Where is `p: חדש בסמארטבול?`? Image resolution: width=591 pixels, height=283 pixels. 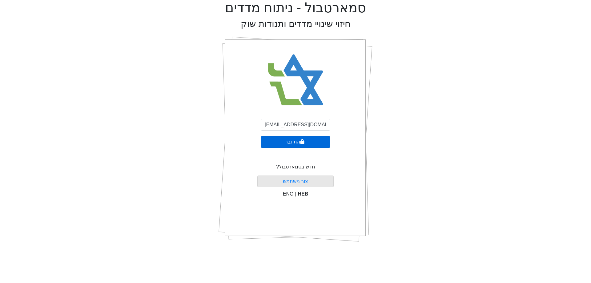 p: חדש בסמארטבול? is located at coordinates (295, 167).